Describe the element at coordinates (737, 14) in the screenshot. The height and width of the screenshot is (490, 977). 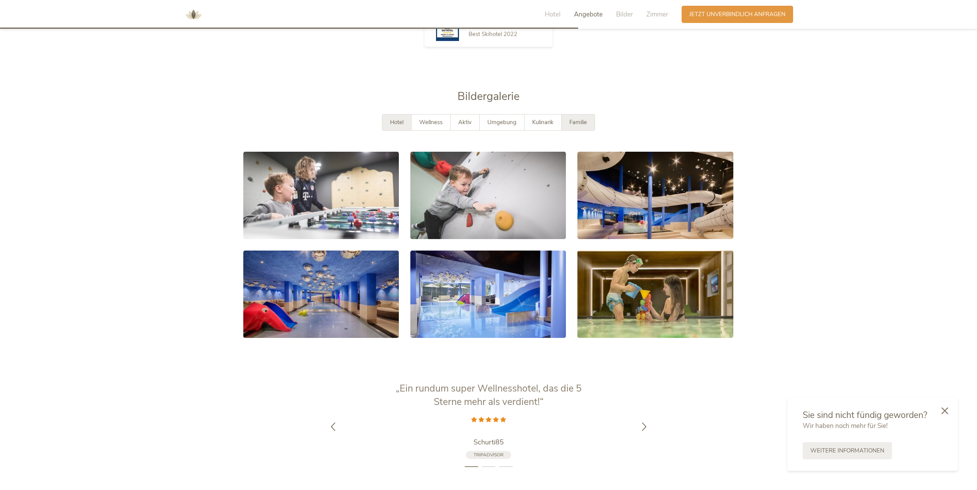
I see `span: Jetzt unverbindlich anfragen` at that location.